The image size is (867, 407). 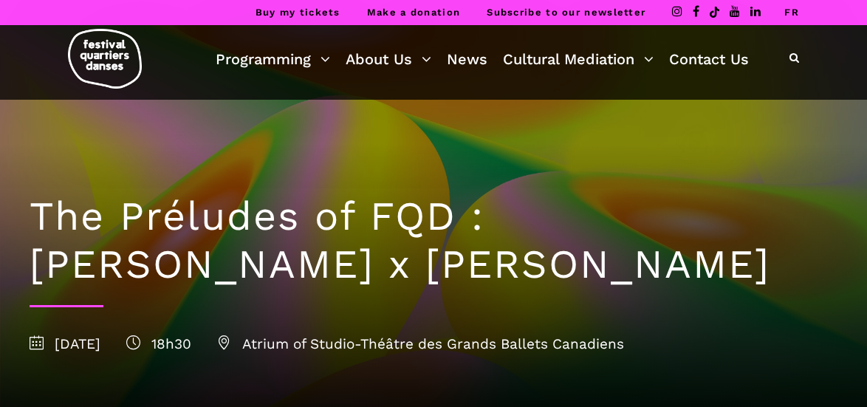 What do you see at coordinates (273, 59) in the screenshot?
I see `a: Programming` at bounding box center [273, 59].